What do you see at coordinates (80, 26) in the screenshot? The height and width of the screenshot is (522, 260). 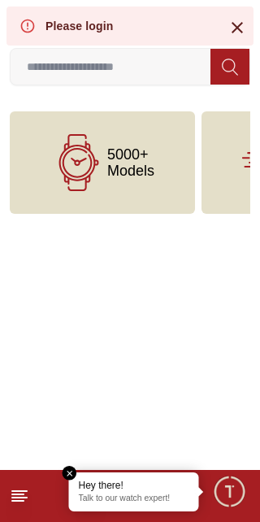 I see `div: Please login` at bounding box center [80, 26].